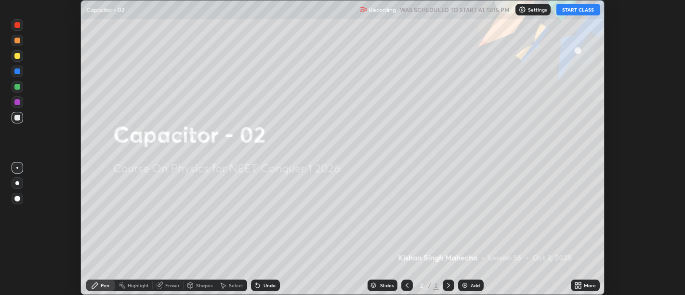 Image resolution: width=685 pixels, height=295 pixels. What do you see at coordinates (578, 10) in the screenshot?
I see `button: START CLASS` at bounding box center [578, 10].